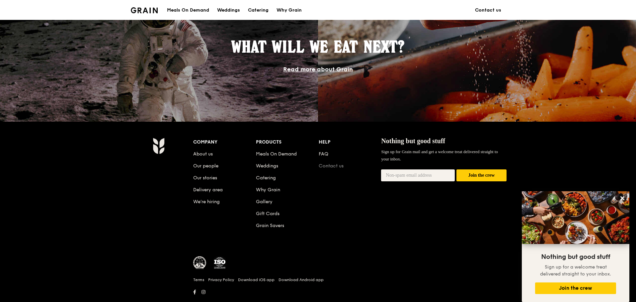 This screenshot has width=636, height=302. I want to click on a: Gift Cards, so click(267, 214).